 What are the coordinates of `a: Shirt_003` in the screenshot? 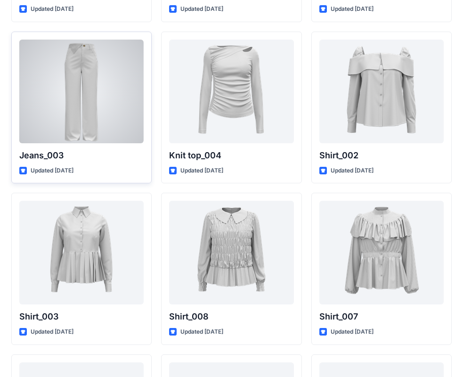 It's located at (81, 252).